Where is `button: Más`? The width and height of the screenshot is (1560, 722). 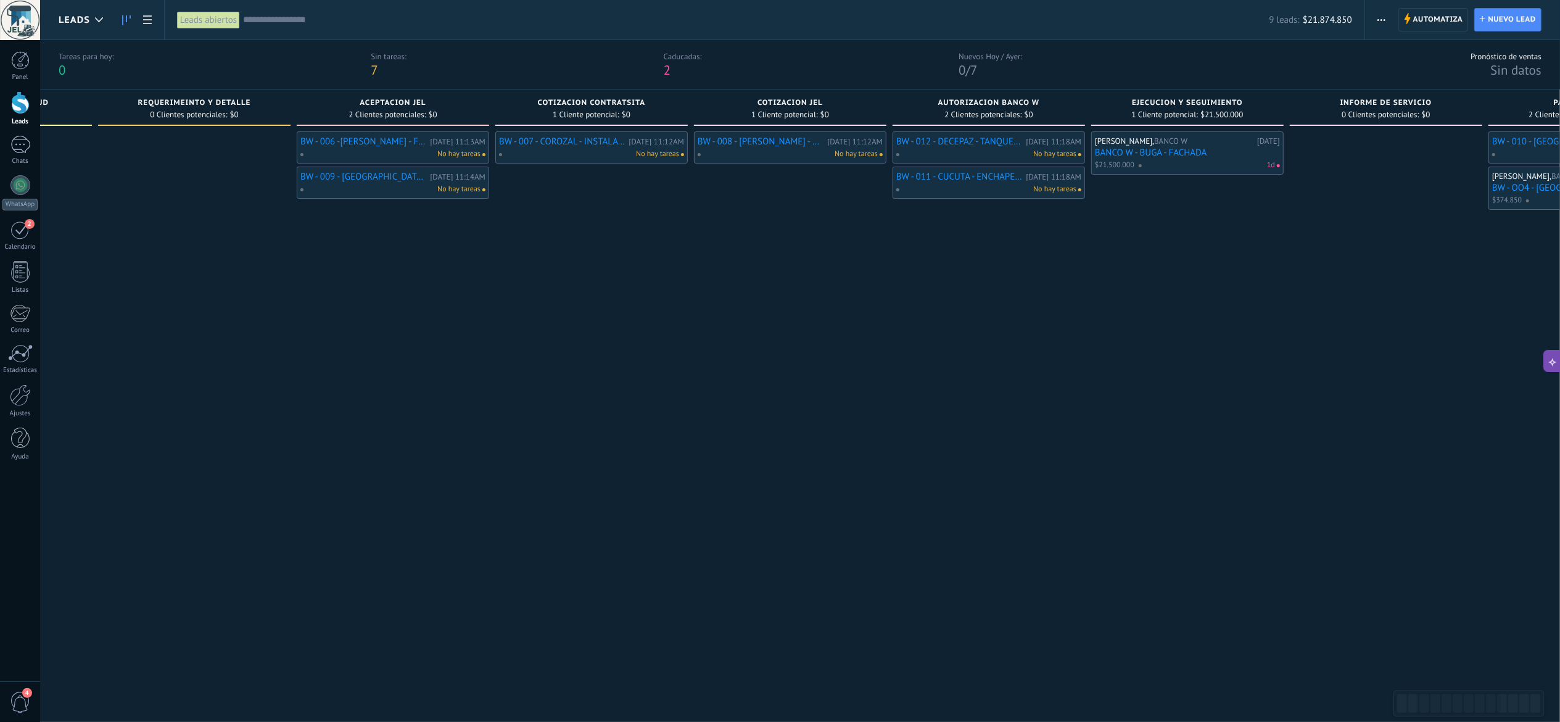 button: Más is located at coordinates (1381, 20).